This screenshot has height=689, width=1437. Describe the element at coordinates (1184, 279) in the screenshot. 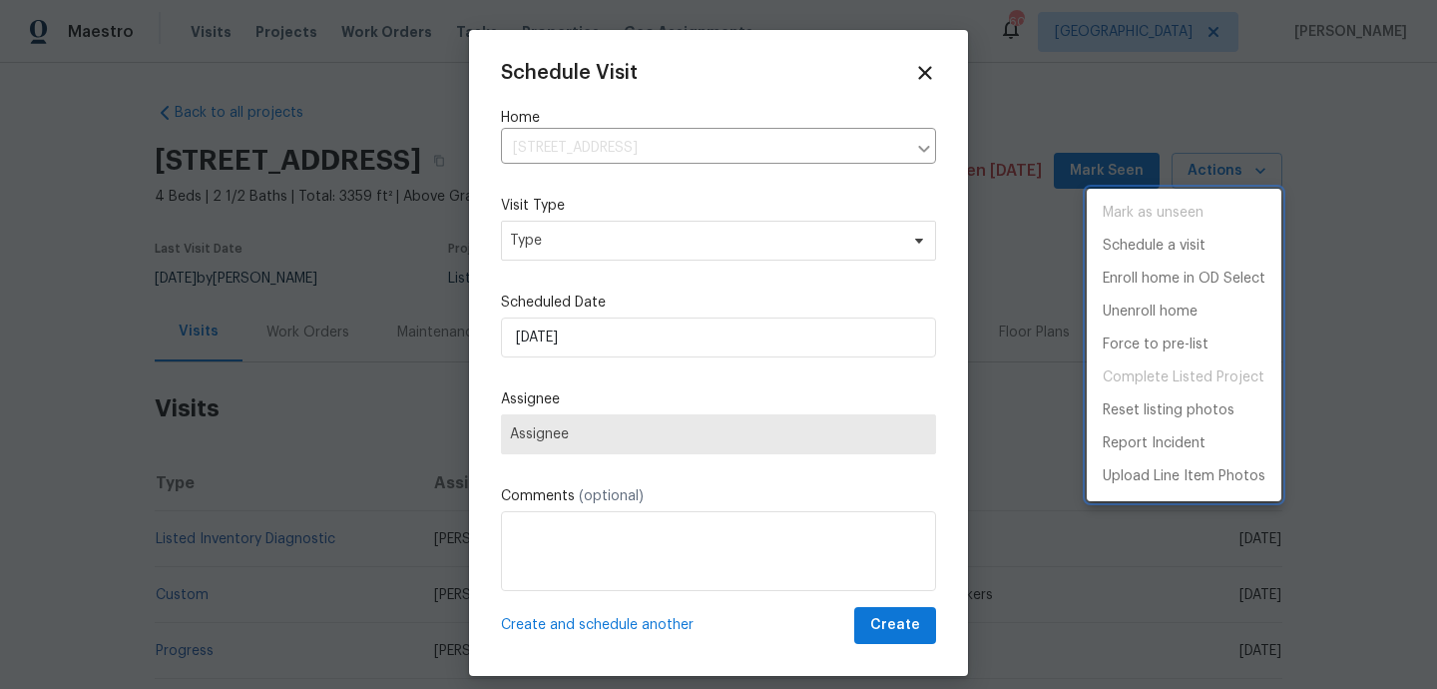

I see `p: Enroll home in OD Select` at that location.